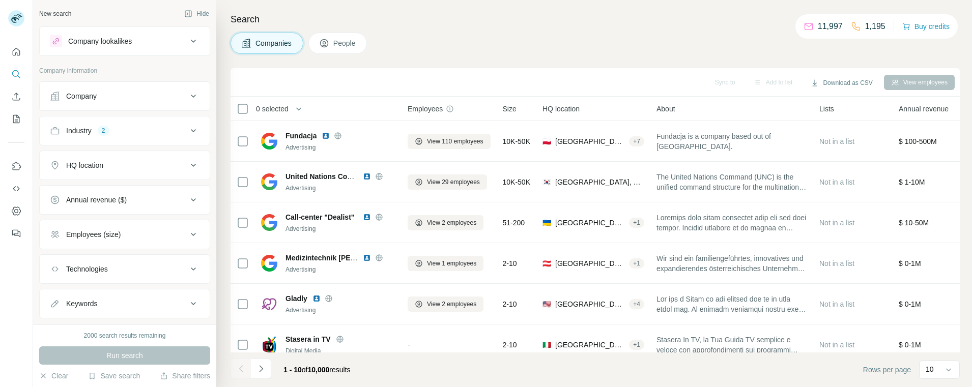 The height and width of the screenshot is (387, 972). What do you see at coordinates (125, 96) in the screenshot?
I see `button: Company` at bounding box center [125, 96].